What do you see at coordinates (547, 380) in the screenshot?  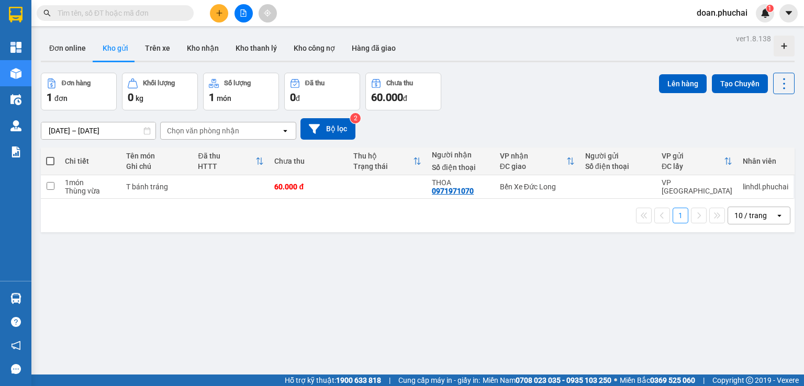 I see `span: Miền Nam` at bounding box center [547, 380].